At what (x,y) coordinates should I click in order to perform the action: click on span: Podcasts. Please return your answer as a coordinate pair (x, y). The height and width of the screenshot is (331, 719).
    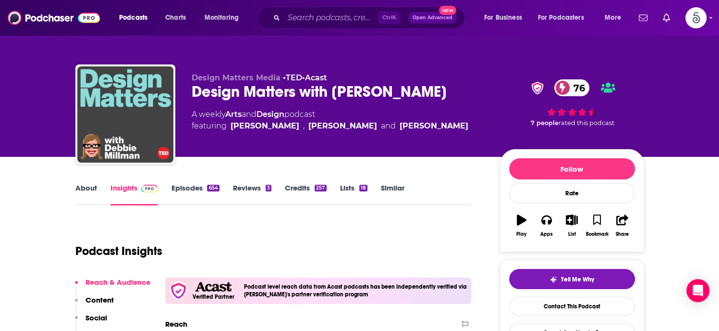
    Looking at the image, I should click on (133, 18).